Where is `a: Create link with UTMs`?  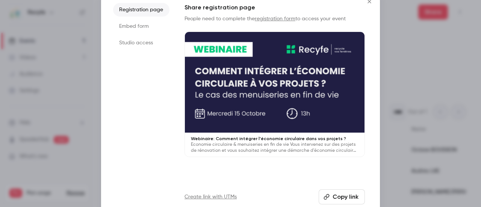
a: Create link with UTMs is located at coordinates (210, 197).